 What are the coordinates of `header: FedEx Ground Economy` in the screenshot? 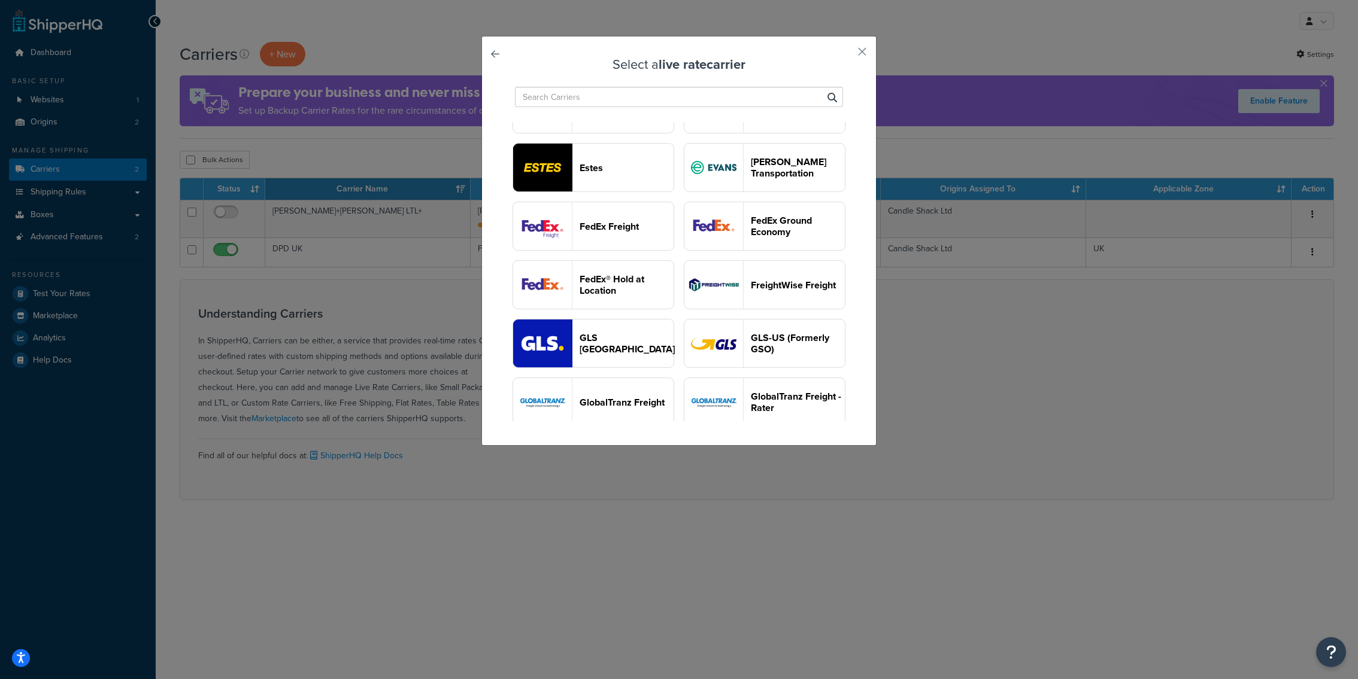 It's located at (797, 226).